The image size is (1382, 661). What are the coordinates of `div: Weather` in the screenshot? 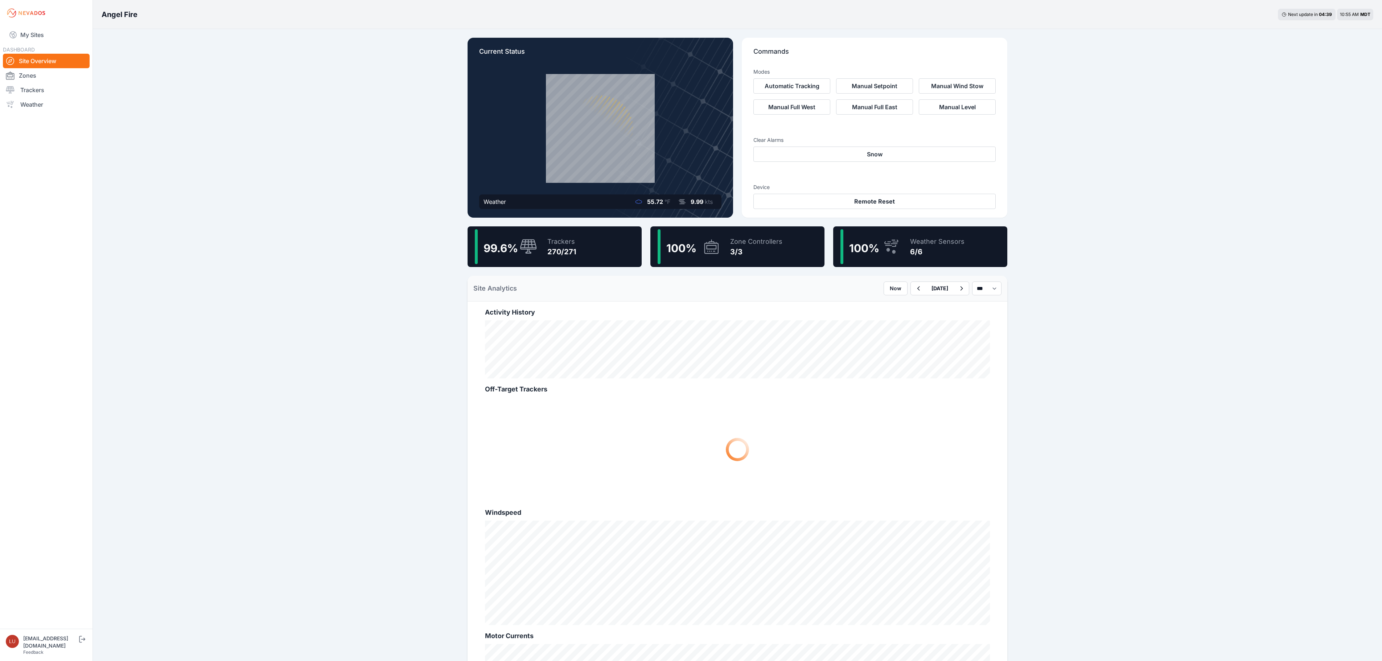 It's located at (495, 202).